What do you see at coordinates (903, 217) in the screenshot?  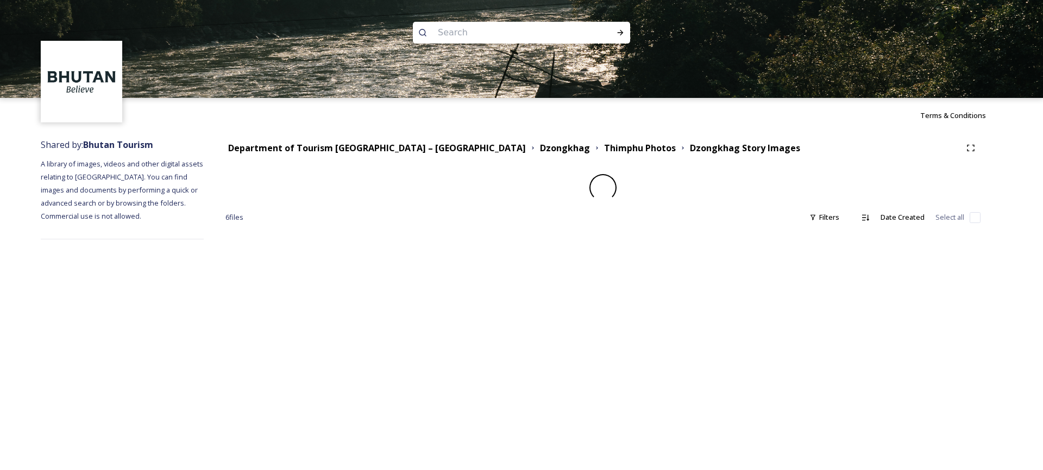 I see `div: Date Created` at bounding box center [903, 217].